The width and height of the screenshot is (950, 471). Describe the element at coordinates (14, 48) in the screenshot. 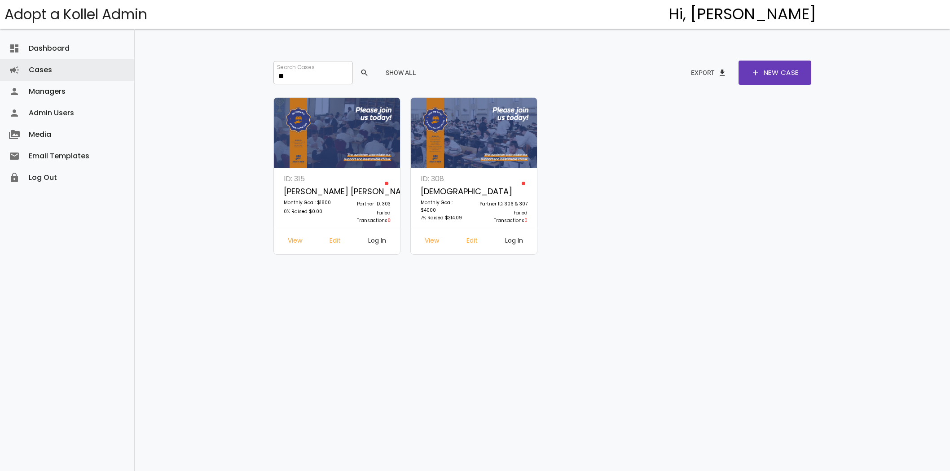

I see `i: dashboard` at that location.